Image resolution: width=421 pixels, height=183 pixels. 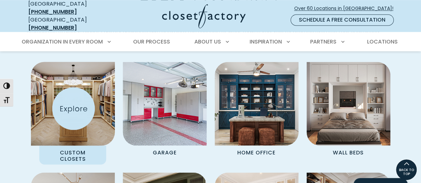 What do you see at coordinates (406, 170) in the screenshot?
I see `a: BACK TO TOP` at bounding box center [406, 170].